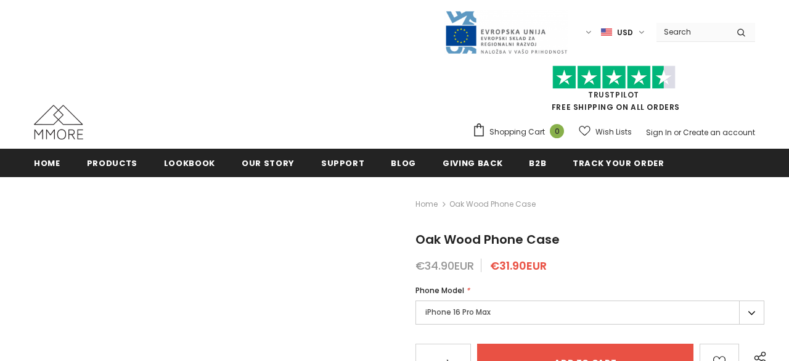 This screenshot has height=361, width=789. I want to click on span: Track your order, so click(618, 163).